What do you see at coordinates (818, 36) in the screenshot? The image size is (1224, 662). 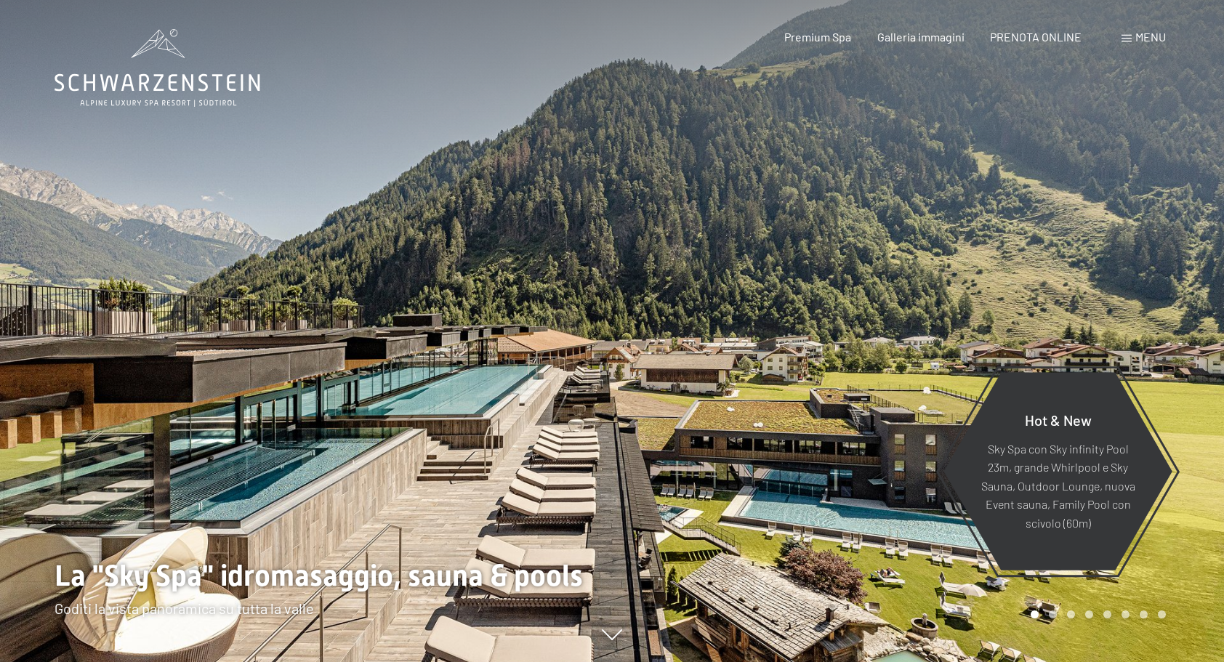 I see `a: Premium Spa` at bounding box center [818, 36].